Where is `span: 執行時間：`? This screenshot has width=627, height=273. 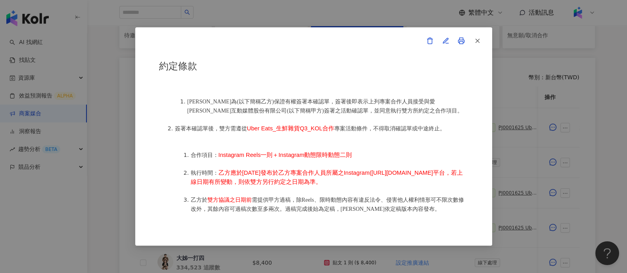
span: 執行時間： is located at coordinates (204, 173).